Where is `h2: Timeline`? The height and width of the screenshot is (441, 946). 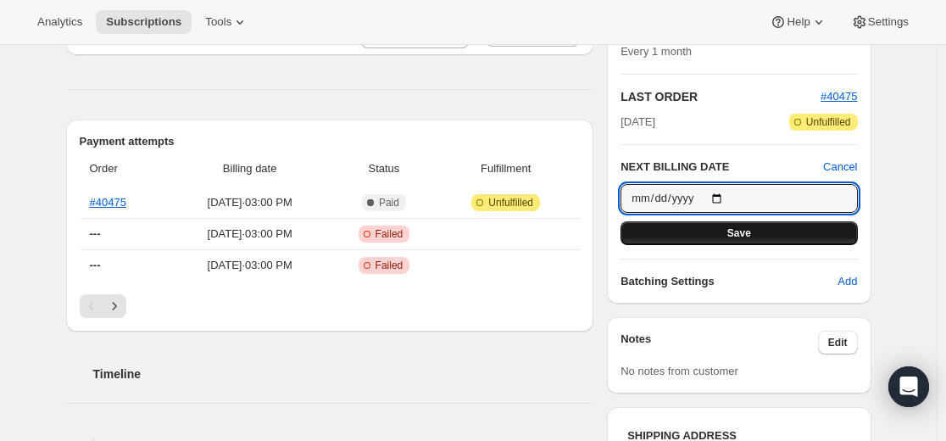 h2: Timeline is located at coordinates (343, 374).